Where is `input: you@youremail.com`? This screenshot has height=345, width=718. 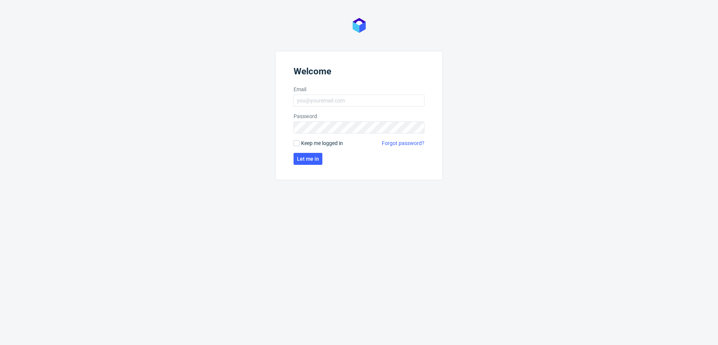 input: you@youremail.com is located at coordinates (359, 101).